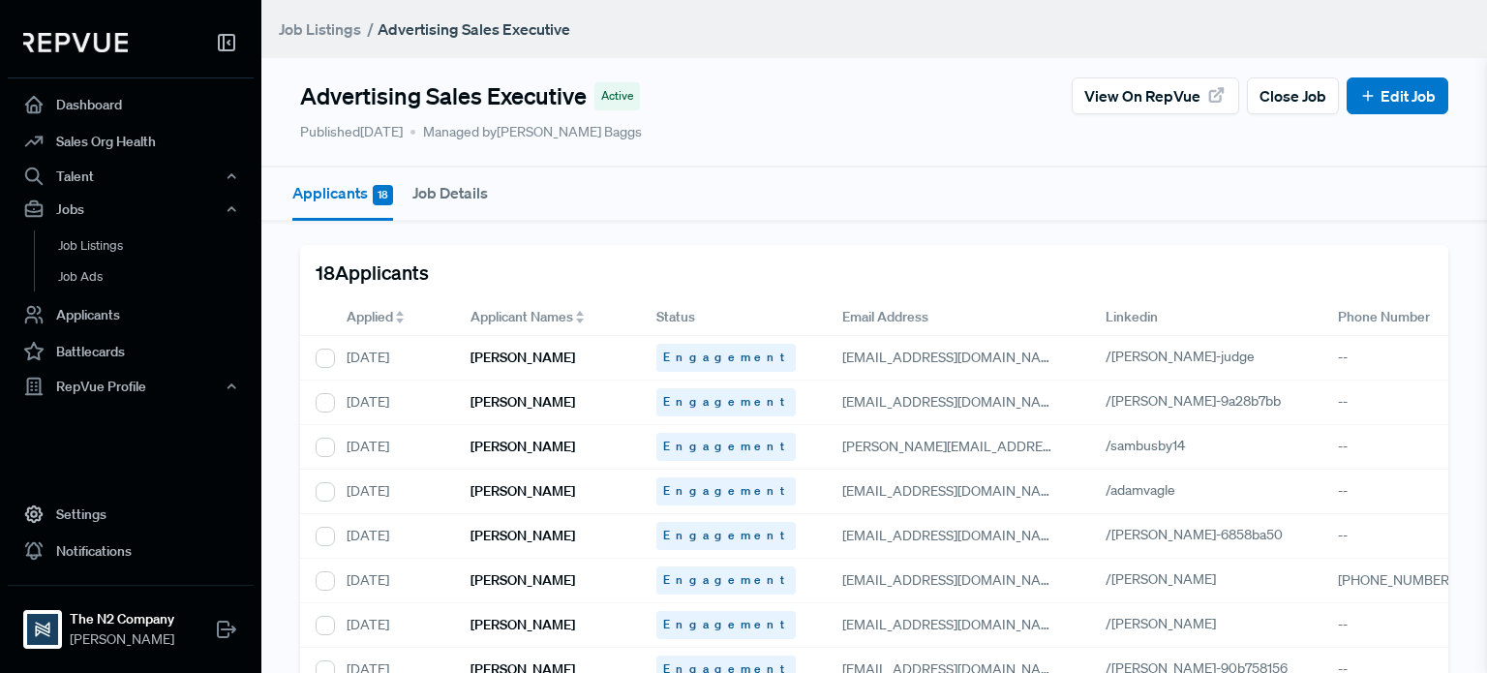 Image resolution: width=1487 pixels, height=673 pixels. I want to click on h5: 18 Applicants, so click(372, 272).